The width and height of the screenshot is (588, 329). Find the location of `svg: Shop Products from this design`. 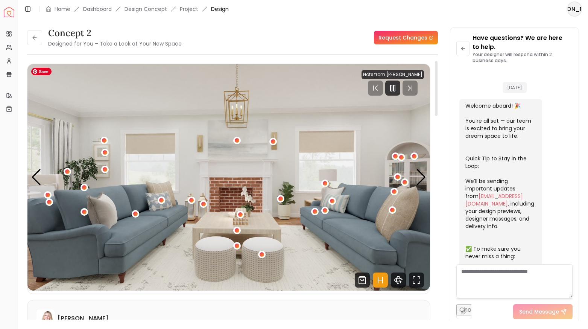

svg: Shop Products from this design is located at coordinates (363, 280).